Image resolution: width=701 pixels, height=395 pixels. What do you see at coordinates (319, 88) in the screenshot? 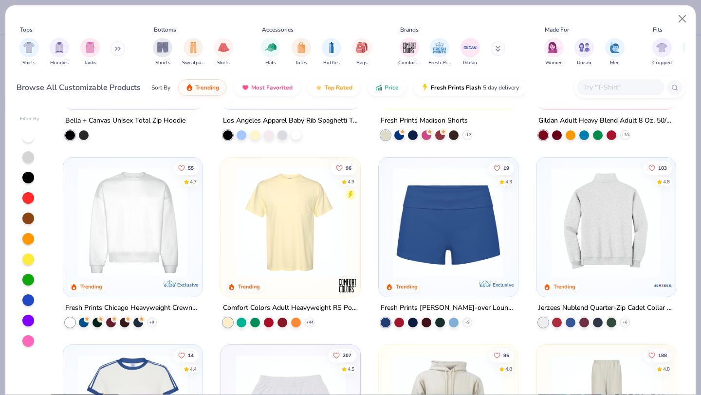
I see `img: TopRated.gif` at bounding box center [319, 88].